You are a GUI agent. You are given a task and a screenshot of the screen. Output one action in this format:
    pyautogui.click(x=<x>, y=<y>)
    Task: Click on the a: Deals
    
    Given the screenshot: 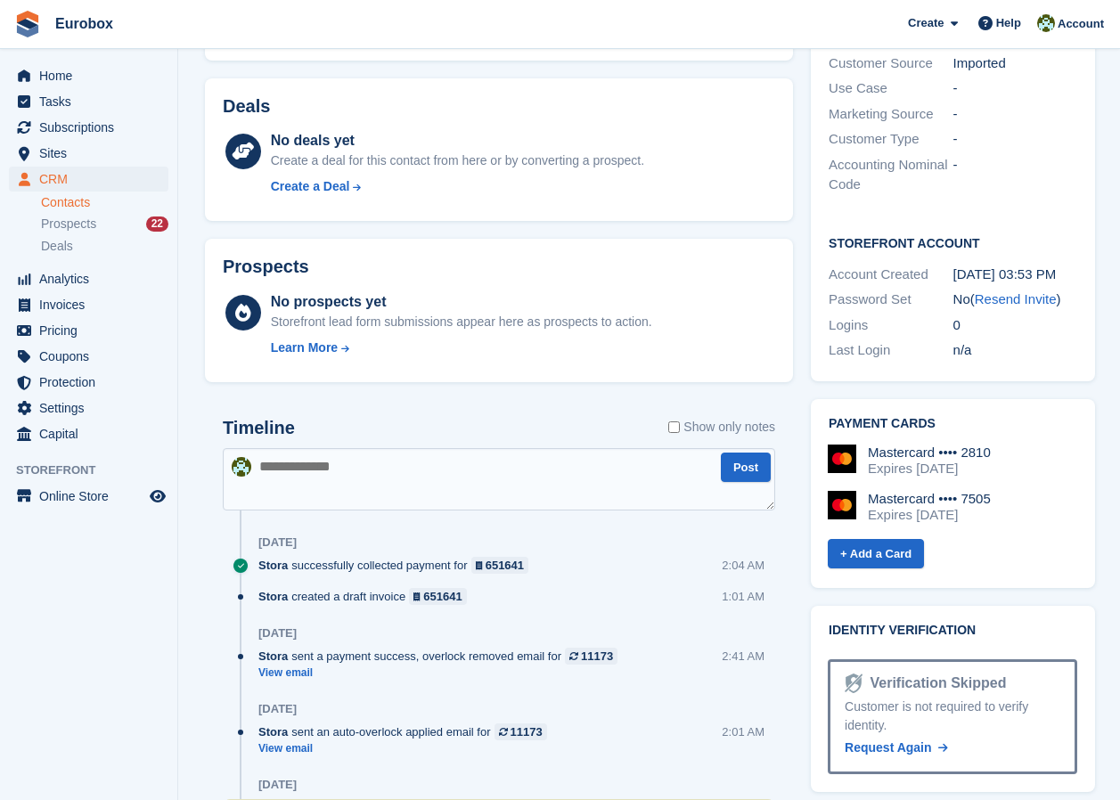 What is the action you would take?
    pyautogui.click(x=104, y=246)
    